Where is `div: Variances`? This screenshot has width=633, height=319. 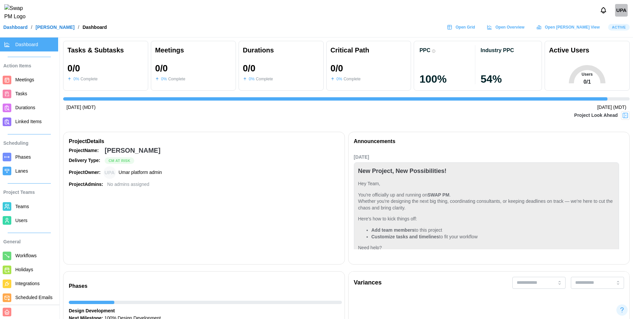
div: Variances is located at coordinates (368, 283).